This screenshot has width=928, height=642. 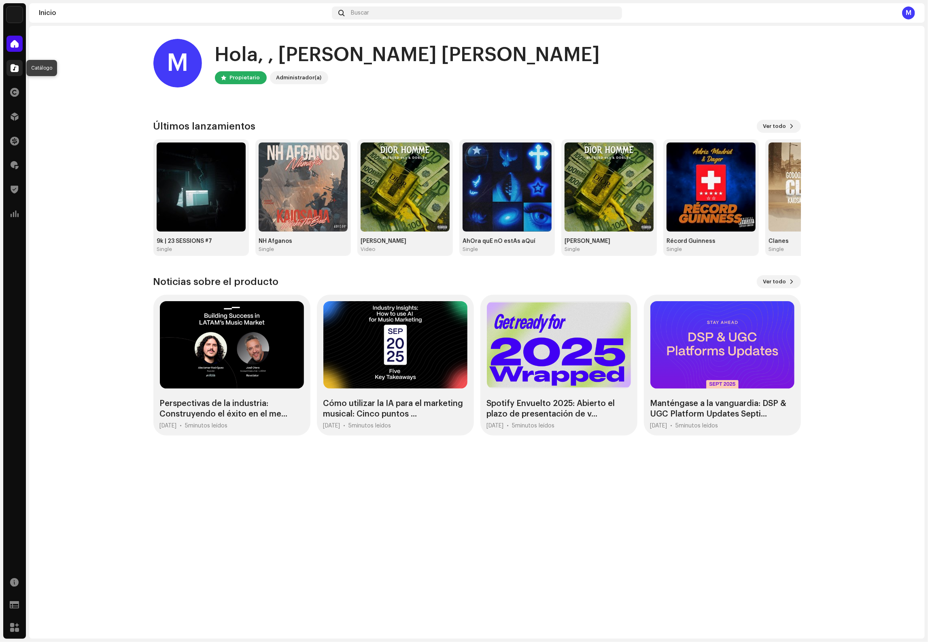 What do you see at coordinates (559, 409) in the screenshot?
I see `div: Spotify Envuelto 2025: Abierto el plazo de presentación de v...` at bounding box center [559, 409].